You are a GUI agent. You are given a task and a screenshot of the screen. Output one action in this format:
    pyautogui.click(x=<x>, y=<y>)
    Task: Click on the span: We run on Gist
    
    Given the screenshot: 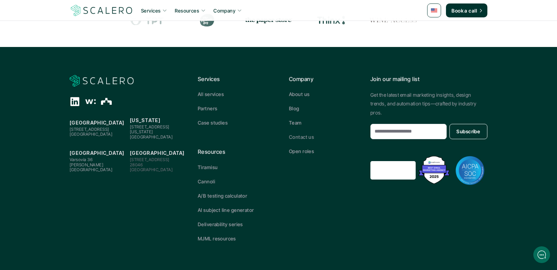 What is the action you would take?
    pyautogui.click(x=73, y=227)
    